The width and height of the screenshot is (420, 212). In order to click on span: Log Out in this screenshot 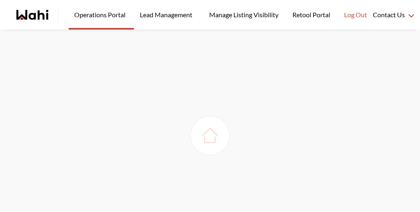, I will do `click(355, 15)`.